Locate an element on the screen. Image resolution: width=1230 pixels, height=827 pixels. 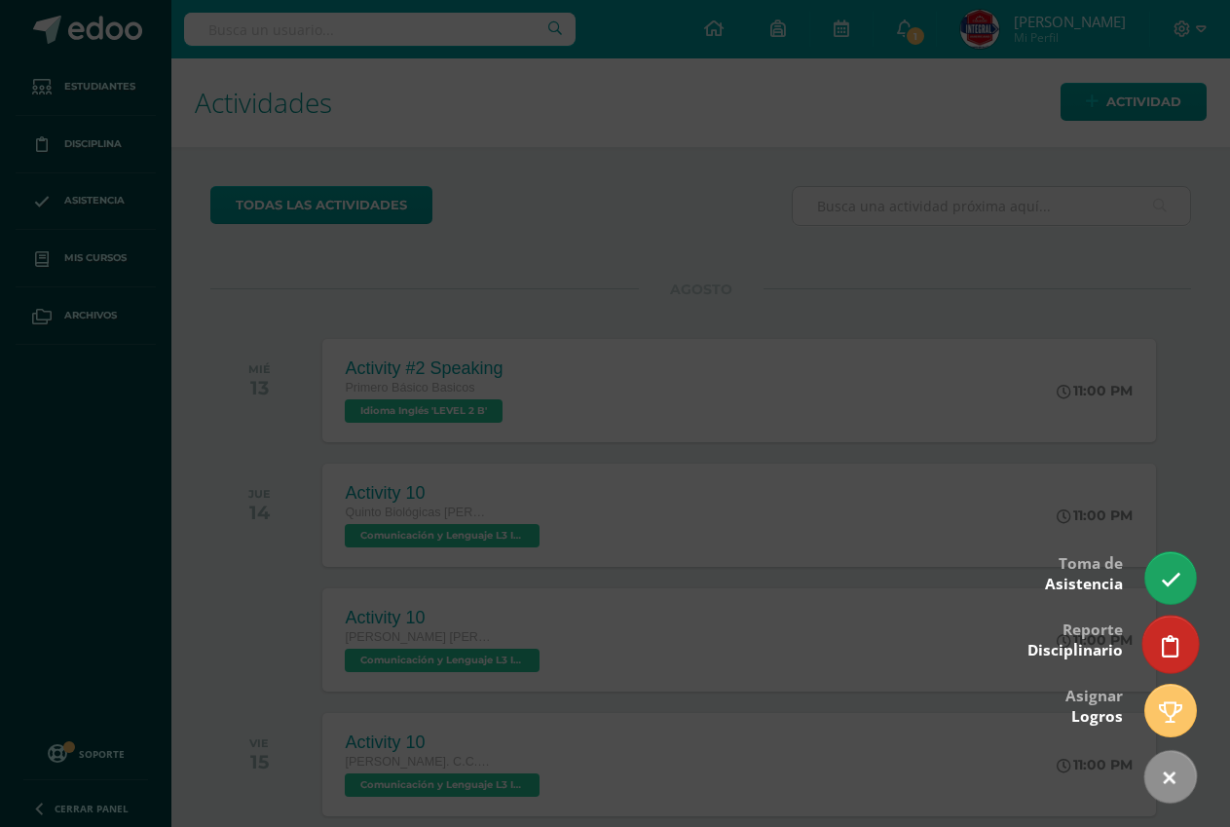
div: Reporte is located at coordinates (1075, 638).